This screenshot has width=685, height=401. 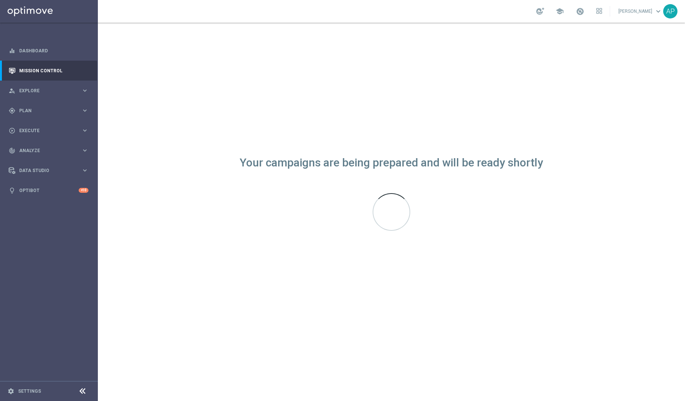 I want to click on div: gps_fixed Plan keyboard_arrow_right, so click(x=49, y=111).